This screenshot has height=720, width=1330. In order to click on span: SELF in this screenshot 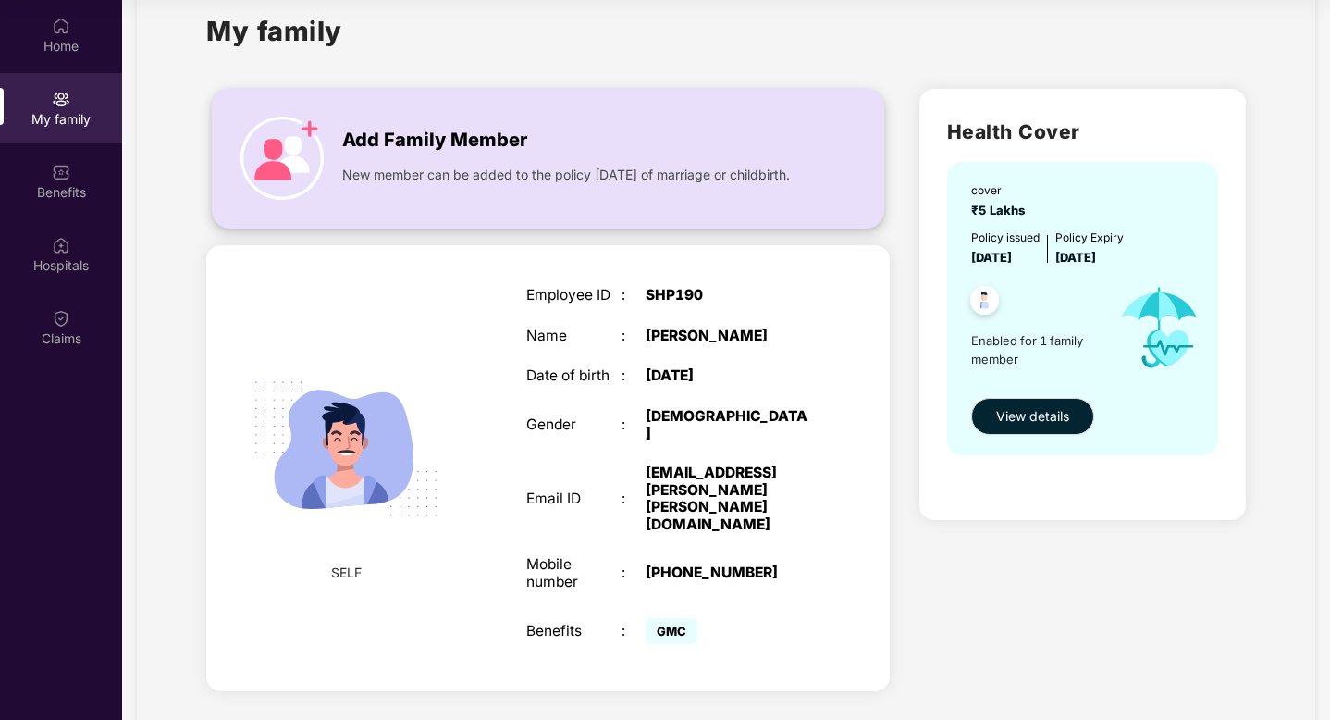, I will do `click(346, 573)`.